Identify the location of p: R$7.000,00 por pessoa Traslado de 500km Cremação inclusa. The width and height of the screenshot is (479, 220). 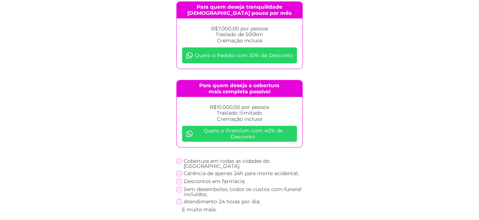
(240, 35).